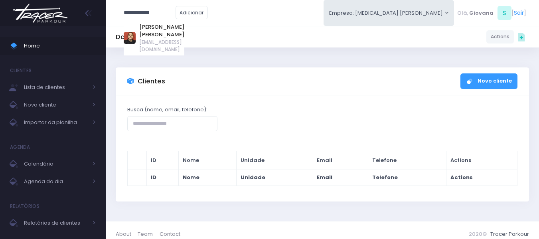  I want to click on h4: Clientes, so click(21, 71).